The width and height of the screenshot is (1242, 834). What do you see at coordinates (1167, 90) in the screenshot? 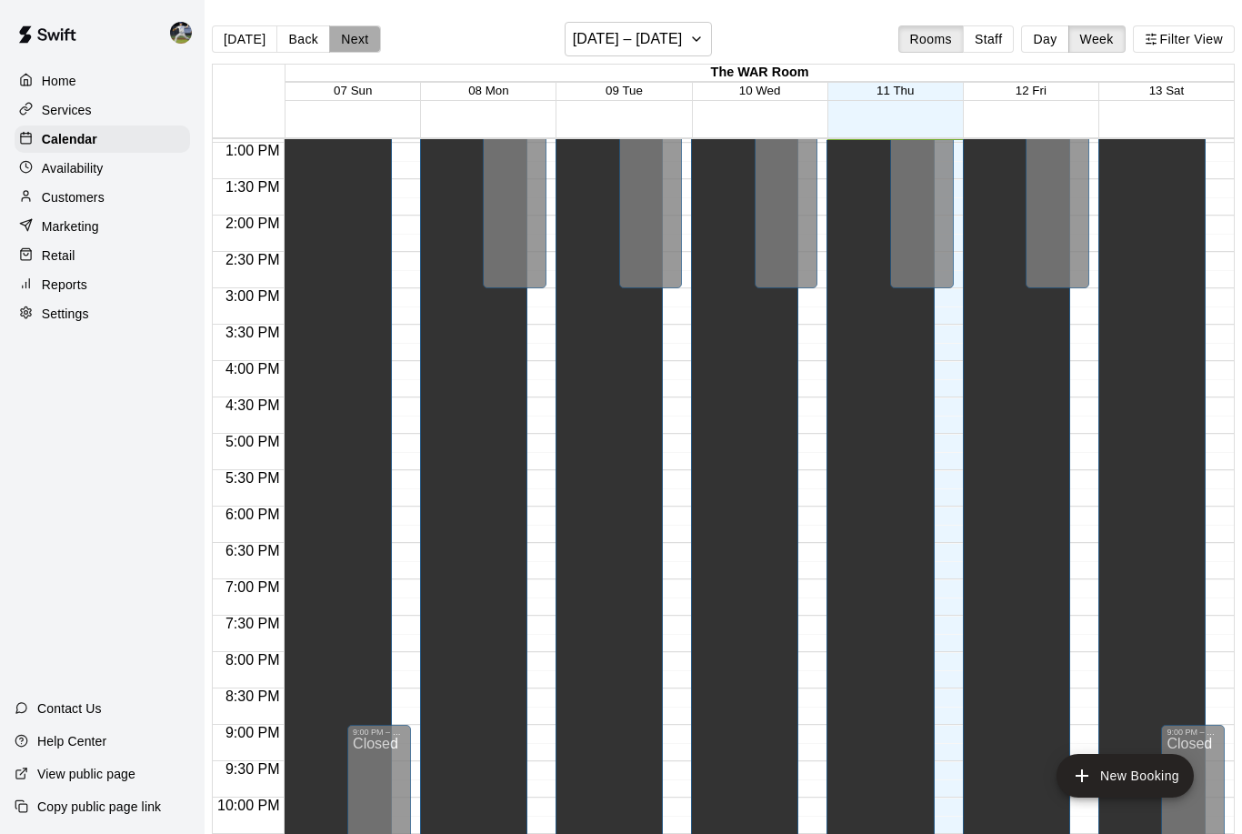
I see `span: 13 Sat` at bounding box center [1167, 90].